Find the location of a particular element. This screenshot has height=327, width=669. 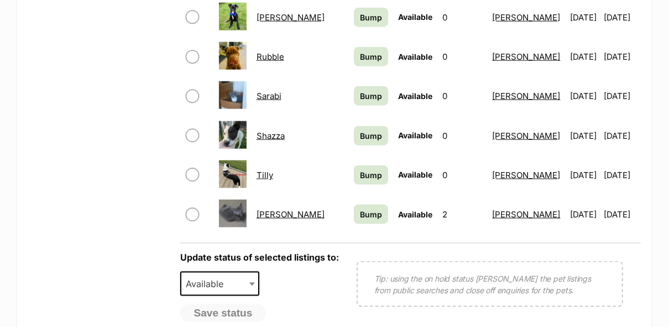

a: Rubble is located at coordinates (270, 56).